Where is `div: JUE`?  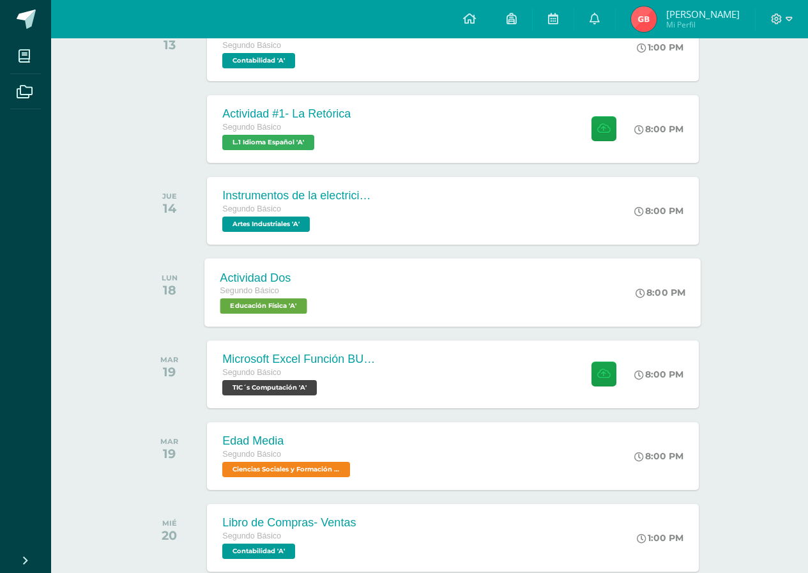 div: JUE is located at coordinates (169, 196).